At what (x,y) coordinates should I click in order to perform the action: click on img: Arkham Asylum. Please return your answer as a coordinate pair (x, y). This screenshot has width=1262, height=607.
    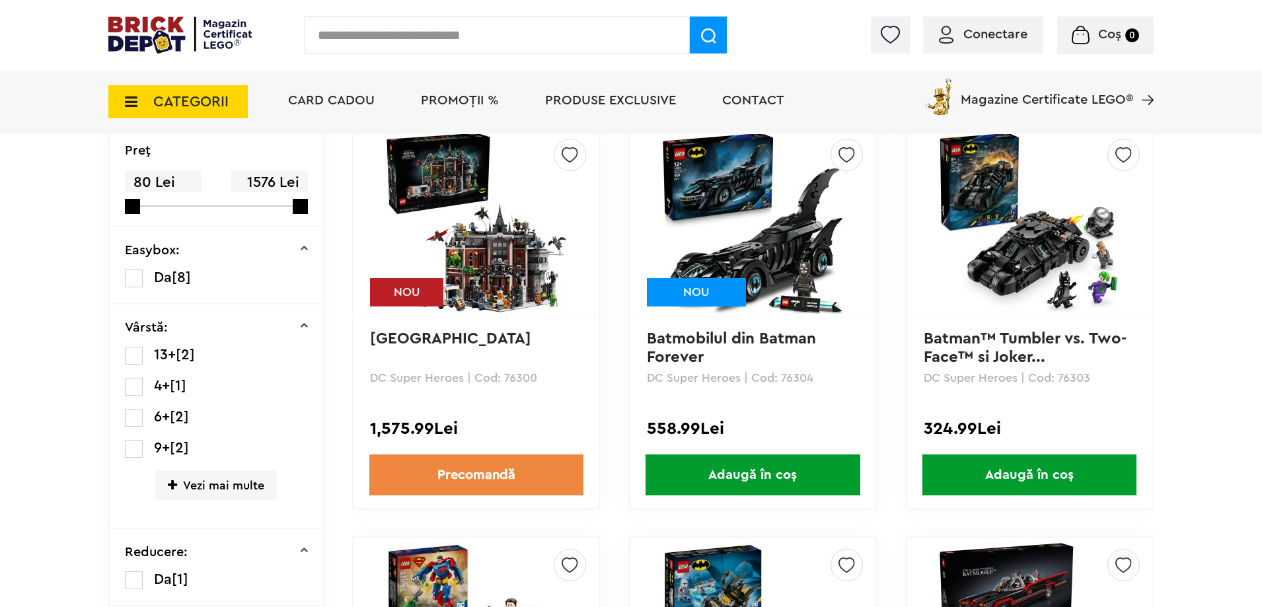
    Looking at the image, I should click on (476, 223).